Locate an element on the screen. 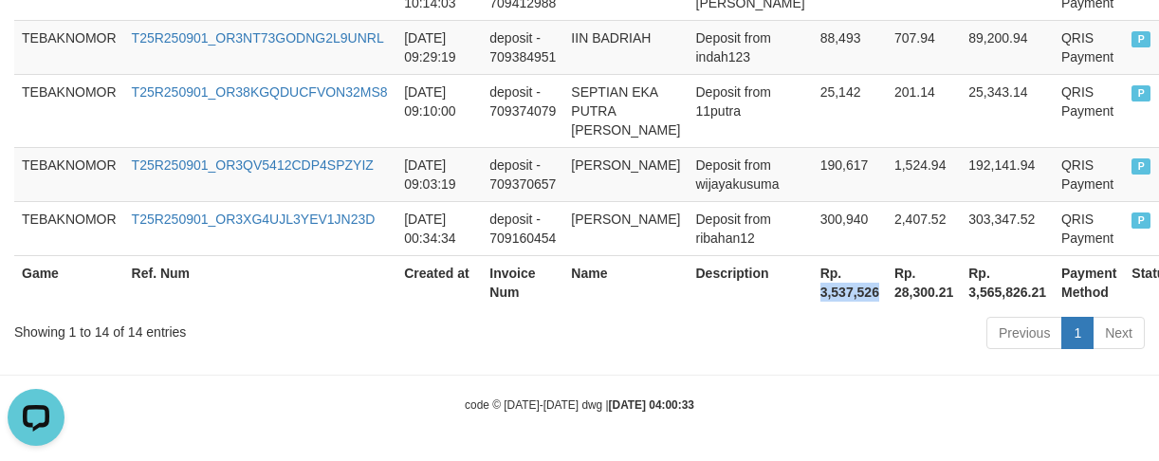 The image size is (1159, 461). td: Deposit from 11putra is located at coordinates (750, 110).